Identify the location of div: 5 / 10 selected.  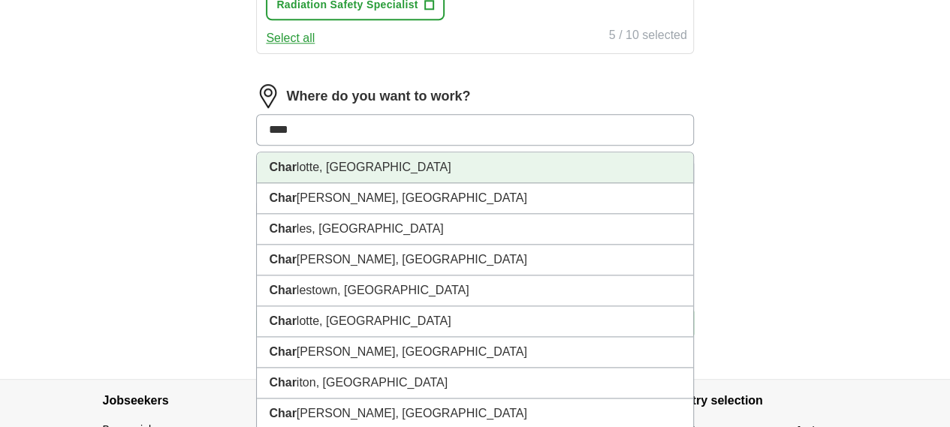
(648, 37).